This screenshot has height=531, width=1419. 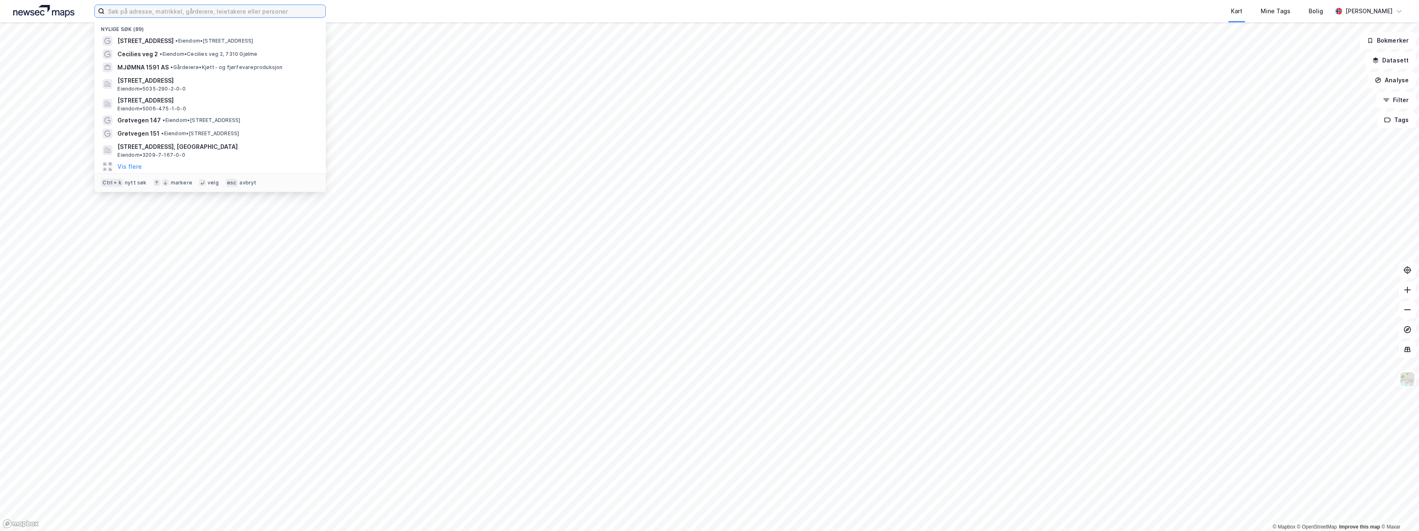 I want to click on div: nytt søk, so click(x=136, y=183).